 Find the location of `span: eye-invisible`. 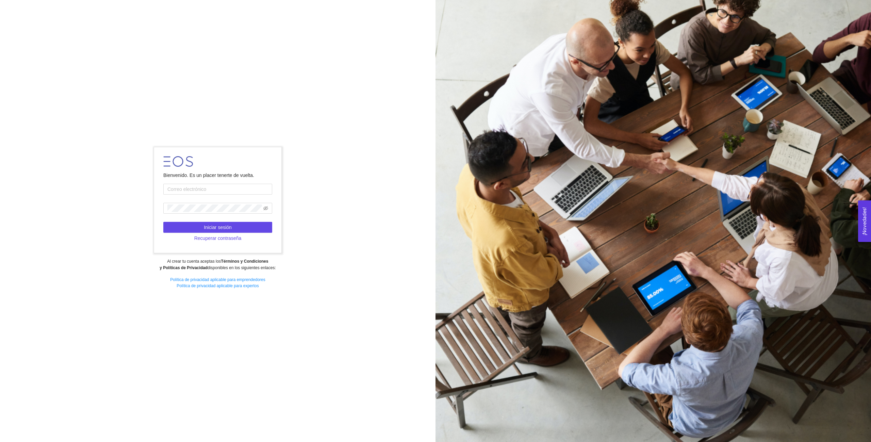

span: eye-invisible is located at coordinates (266, 208).